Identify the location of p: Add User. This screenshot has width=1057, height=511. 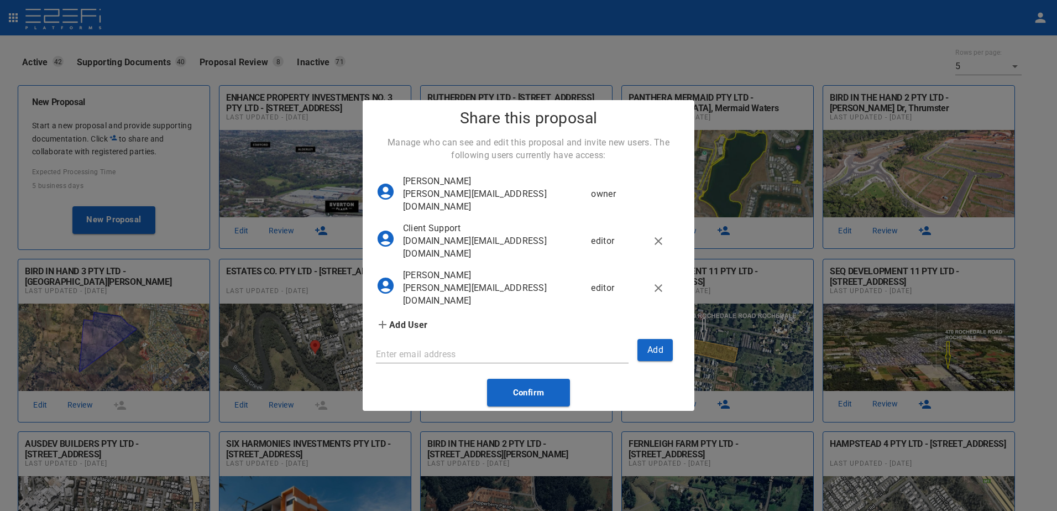
(408, 324).